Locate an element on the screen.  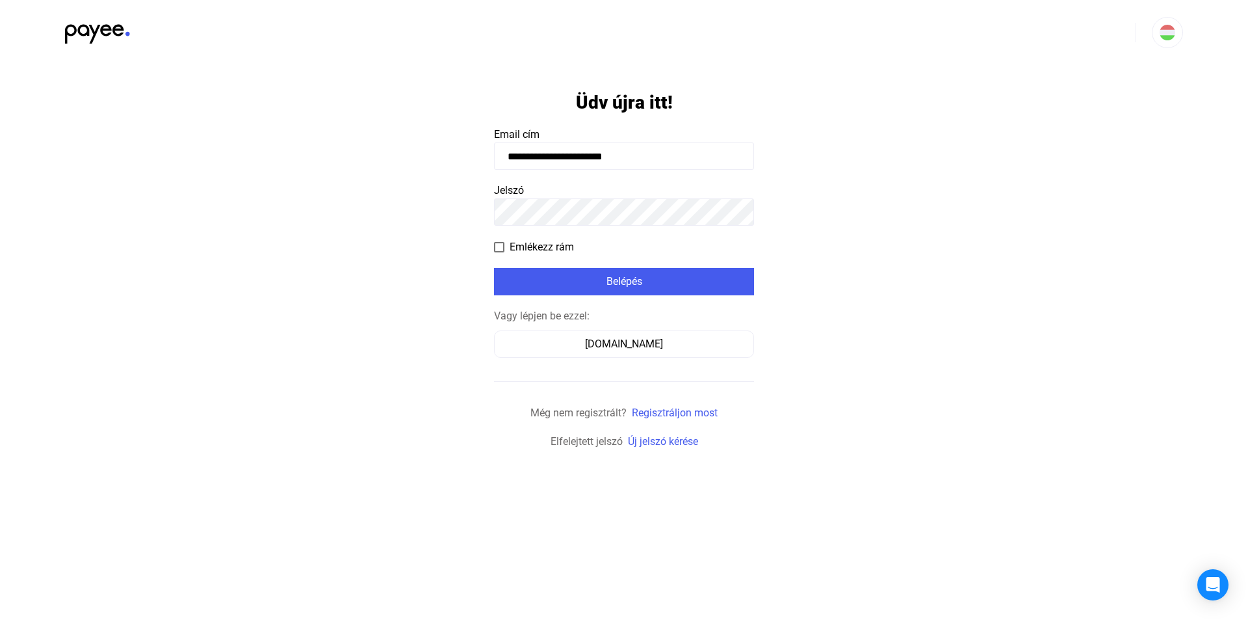
h1: Üdv újra itt! is located at coordinates (624, 102).